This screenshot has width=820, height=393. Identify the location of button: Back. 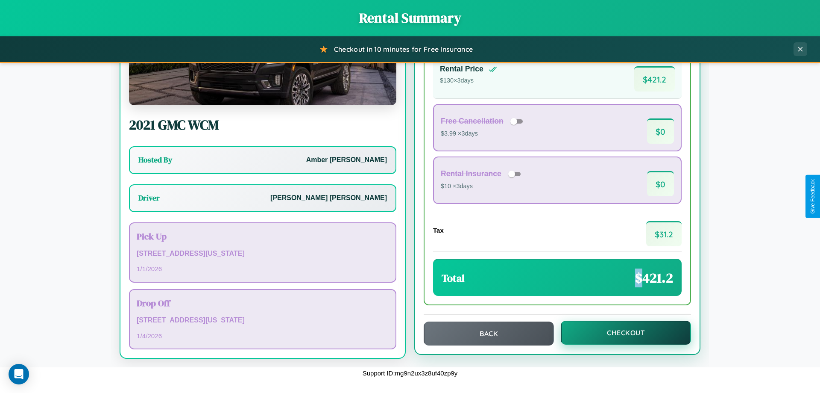
(489, 333).